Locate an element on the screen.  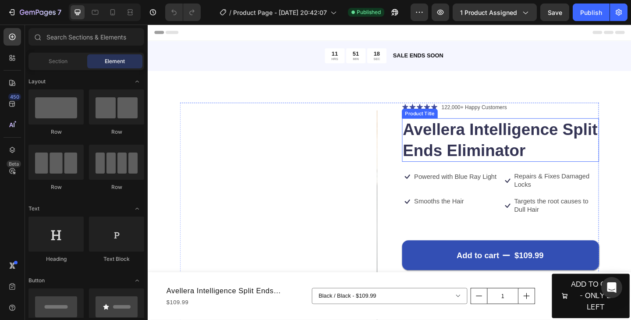
span: Section is located at coordinates (58, 61).